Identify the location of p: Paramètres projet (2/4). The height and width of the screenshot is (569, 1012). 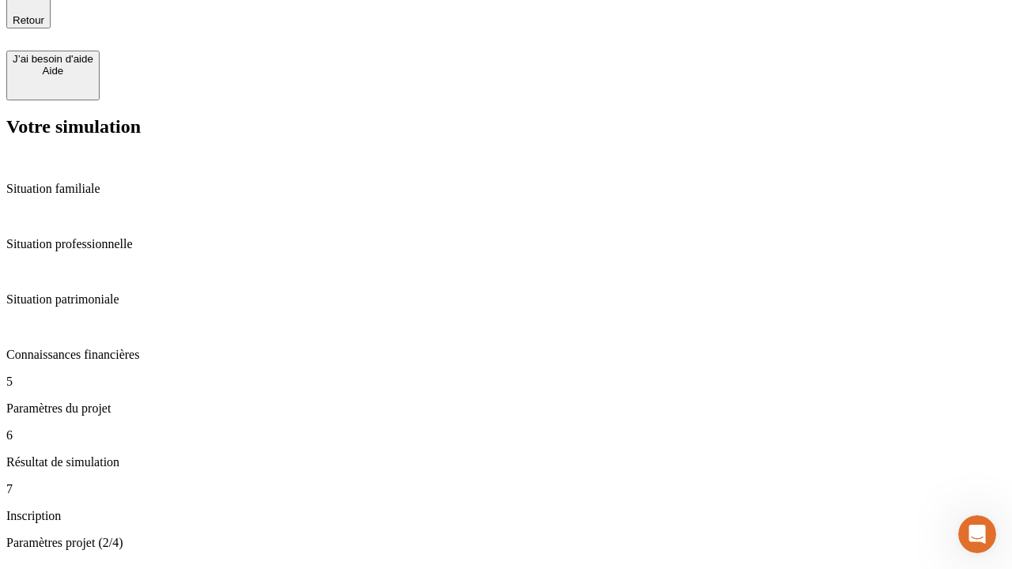
(506, 543).